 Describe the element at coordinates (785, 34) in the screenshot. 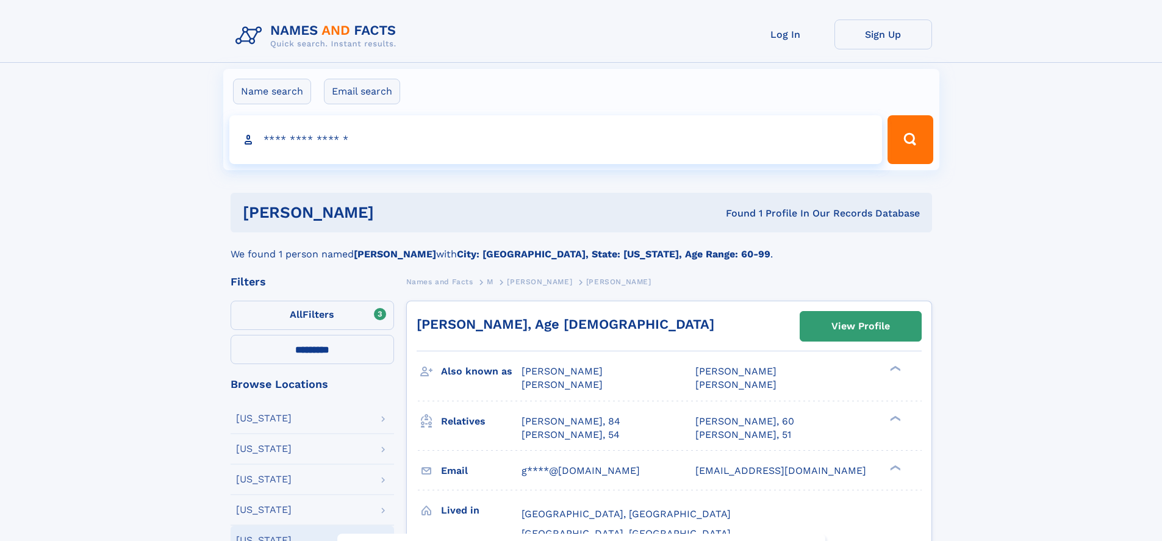

I see `a: Log In` at that location.